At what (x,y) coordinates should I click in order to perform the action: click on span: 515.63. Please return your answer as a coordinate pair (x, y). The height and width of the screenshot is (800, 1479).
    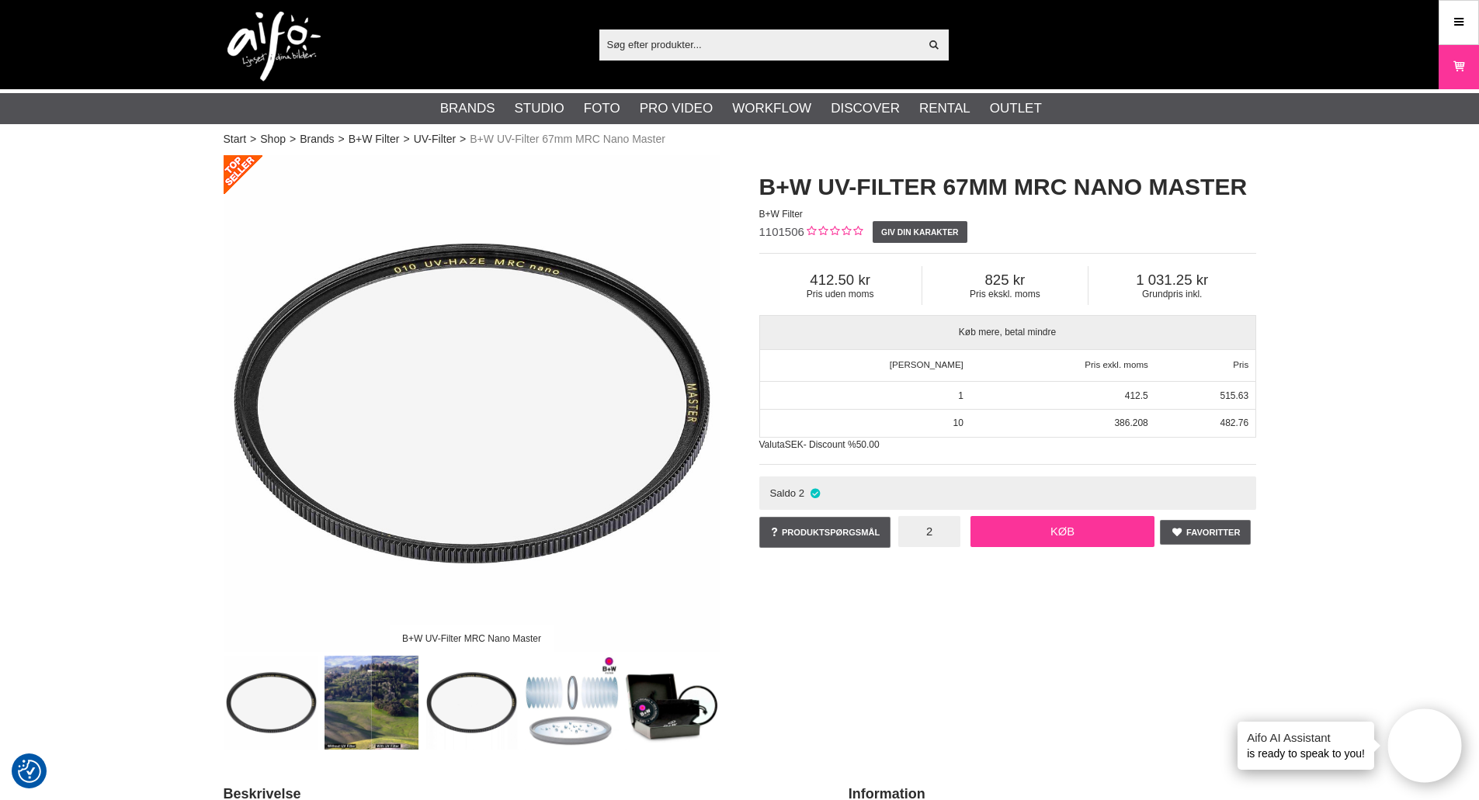
    Looking at the image, I should click on (1234, 396).